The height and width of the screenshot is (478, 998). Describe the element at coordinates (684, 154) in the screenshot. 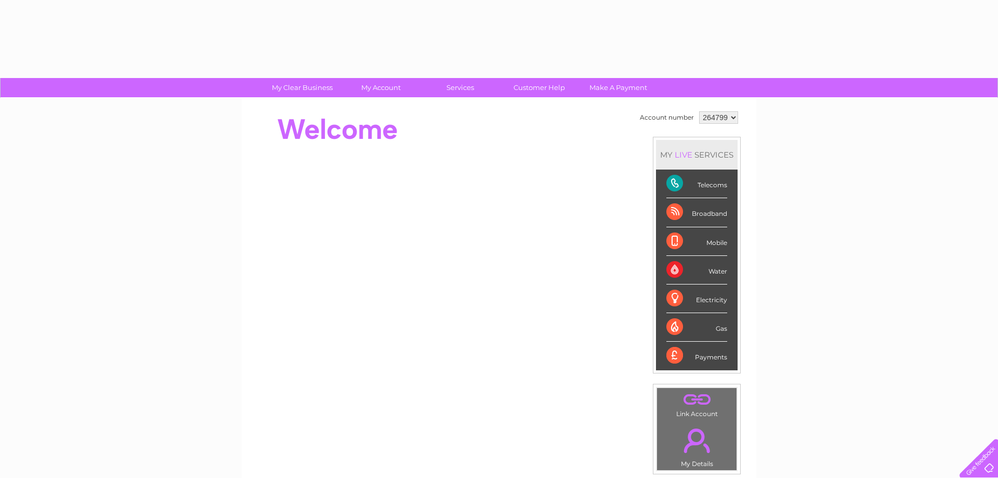

I see `div: LIVE` at that location.